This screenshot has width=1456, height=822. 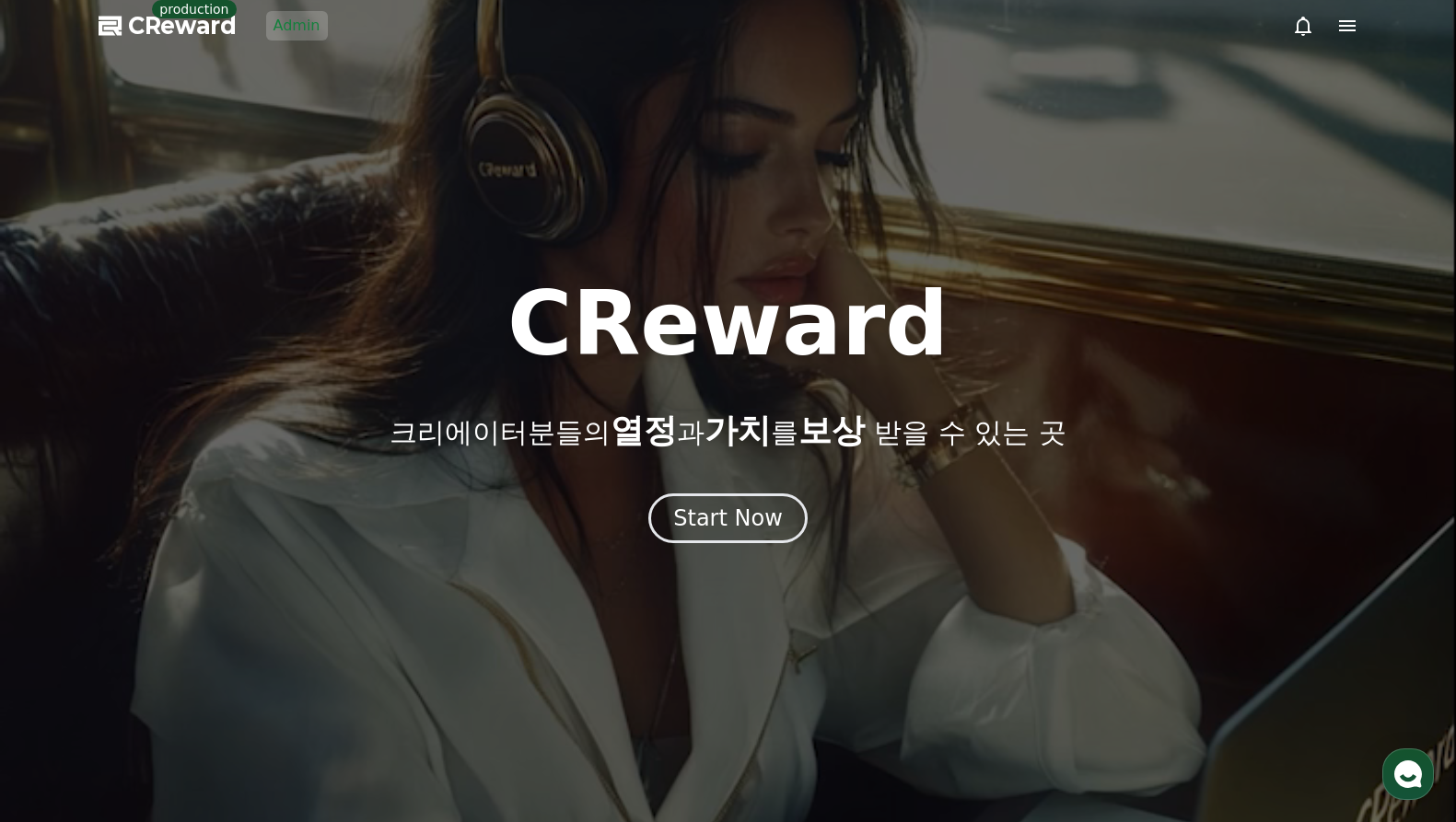 What do you see at coordinates (728, 518) in the screenshot?
I see `button: Start Now` at bounding box center [728, 518].